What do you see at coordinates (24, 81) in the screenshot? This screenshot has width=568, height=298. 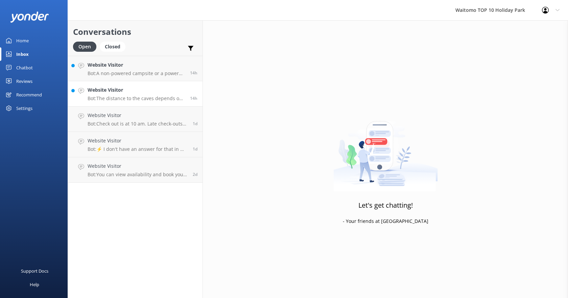 I see `div: Reviews` at bounding box center [24, 81].